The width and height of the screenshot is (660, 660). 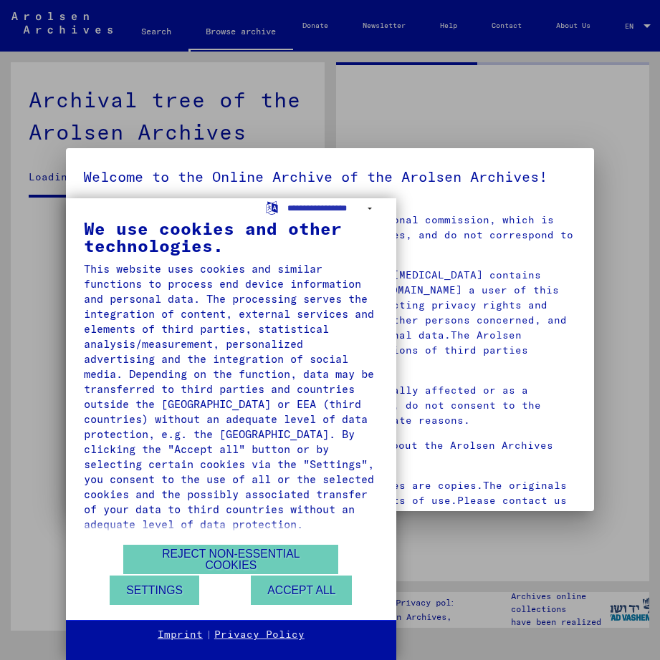 I want to click on button: Reject non-essential cookies, so click(x=231, y=559).